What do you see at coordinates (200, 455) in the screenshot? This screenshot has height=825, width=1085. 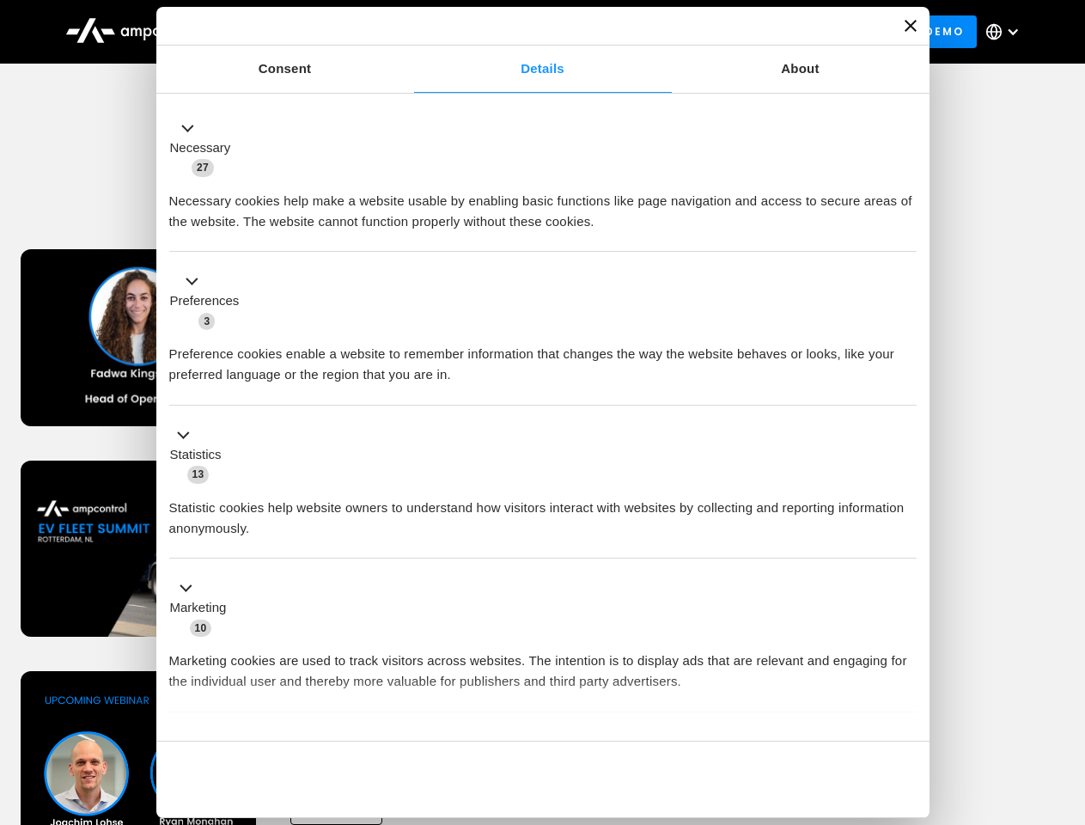 I see `button: Statistics (13)` at bounding box center [200, 455].